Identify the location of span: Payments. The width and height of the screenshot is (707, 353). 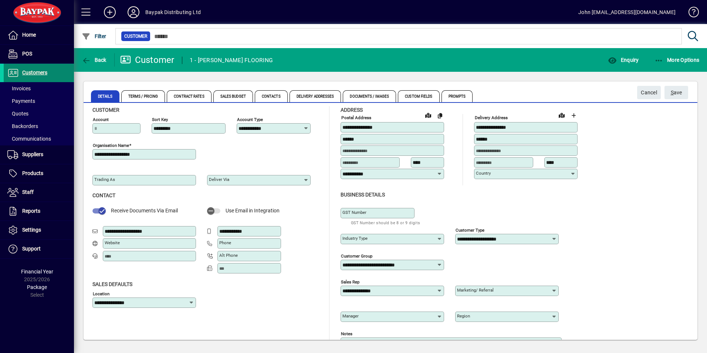
(21, 101).